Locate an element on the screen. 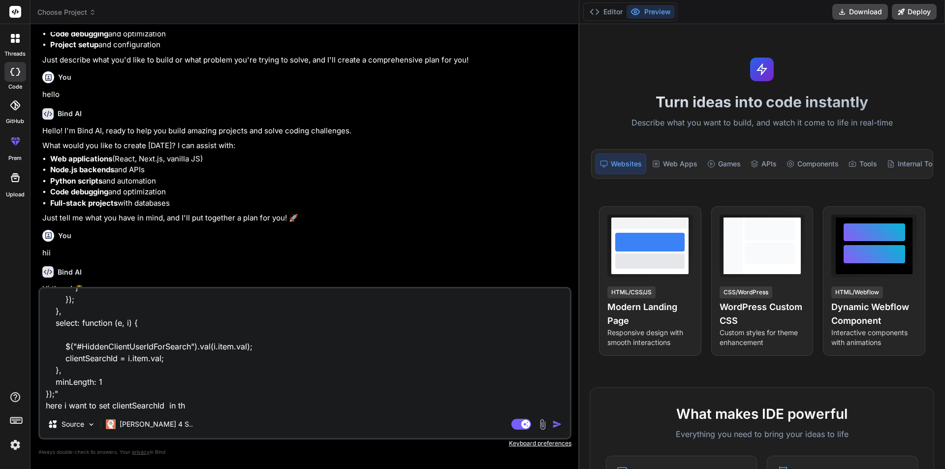 The height and width of the screenshot is (469, 945). button: Download is located at coordinates (860, 12).